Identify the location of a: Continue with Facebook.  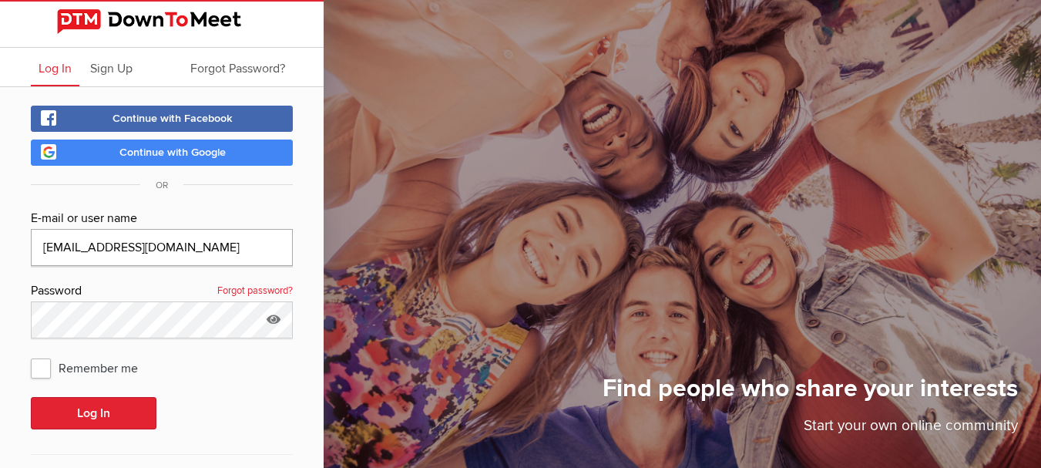
(162, 119).